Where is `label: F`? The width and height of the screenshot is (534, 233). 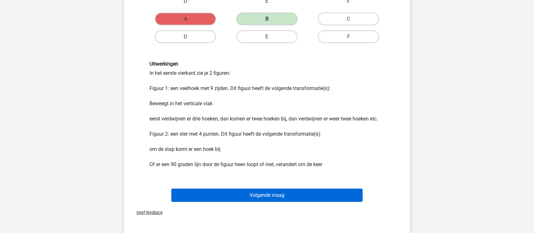 label: F is located at coordinates (349, 37).